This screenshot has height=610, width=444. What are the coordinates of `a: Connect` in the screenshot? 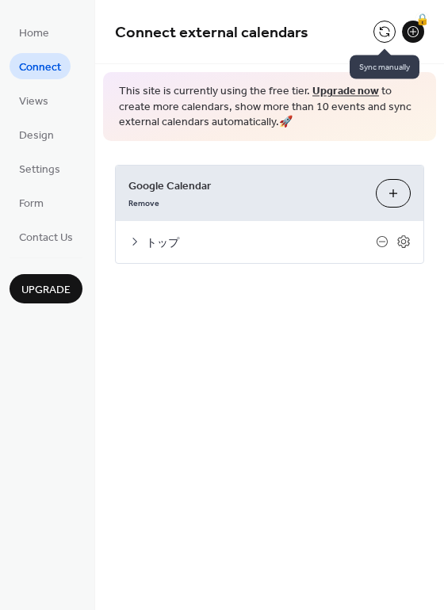 It's located at (40, 66).